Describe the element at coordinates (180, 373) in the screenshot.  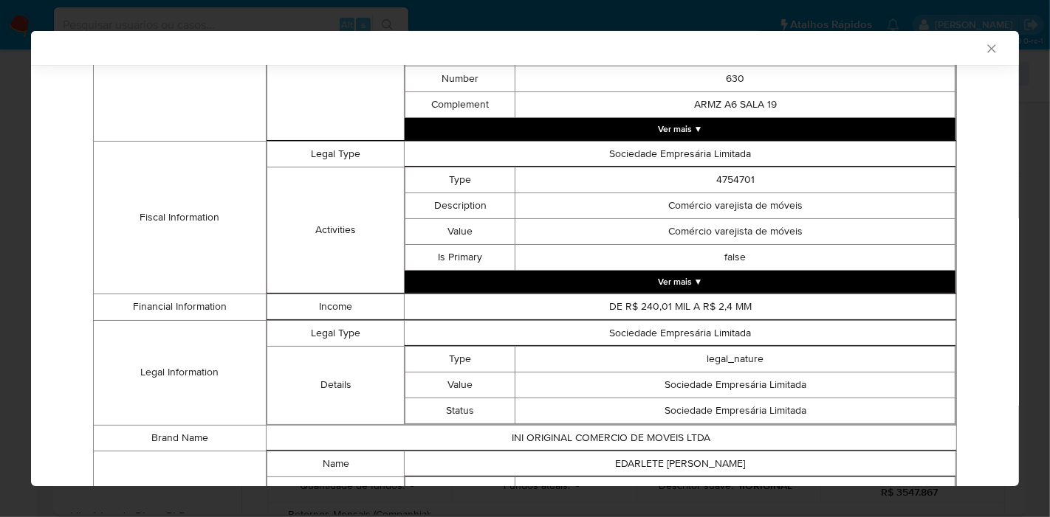
I see `td: Legal Information` at that location.